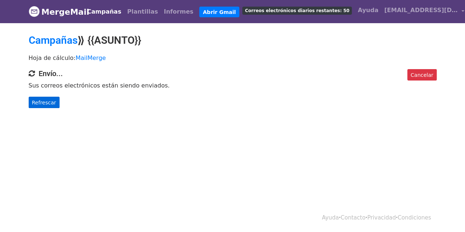 The width and height of the screenshot is (465, 232). I want to click on a: Condiciones, so click(414, 218).